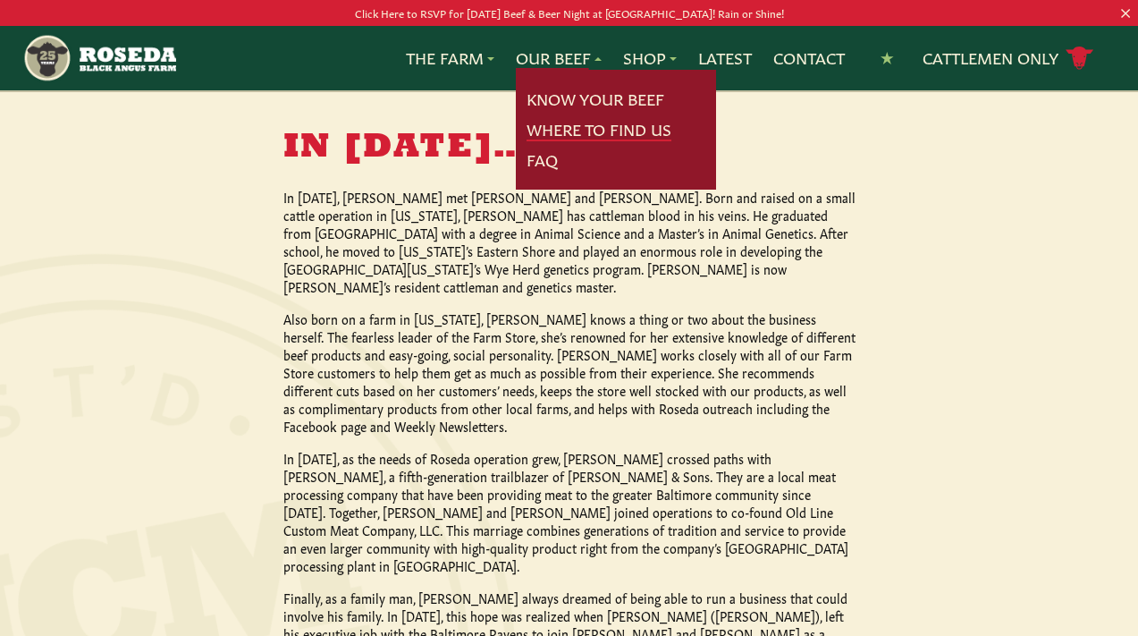 The image size is (1138, 636). What do you see at coordinates (809, 58) in the screenshot?
I see `a: Contact` at bounding box center [809, 58].